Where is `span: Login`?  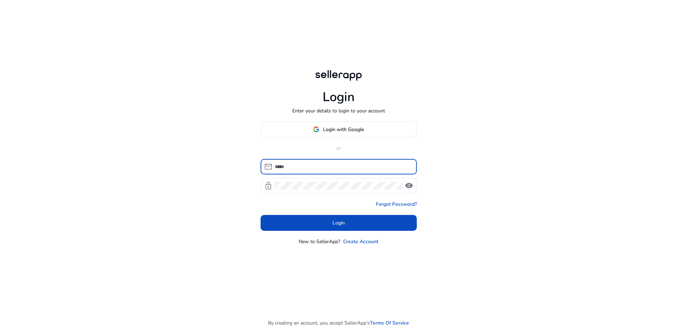
span: Login is located at coordinates (338, 223).